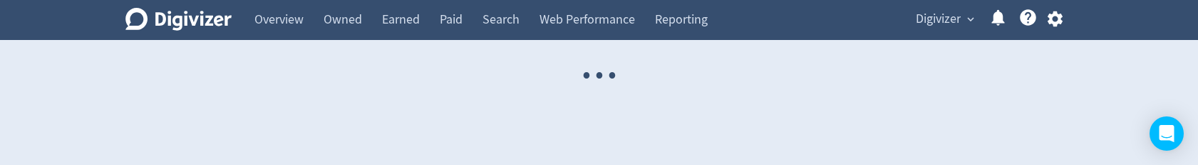 This screenshot has height=165, width=1198. What do you see at coordinates (1166, 133) in the screenshot?
I see `div: Open Intercom Messenger` at bounding box center [1166, 133].